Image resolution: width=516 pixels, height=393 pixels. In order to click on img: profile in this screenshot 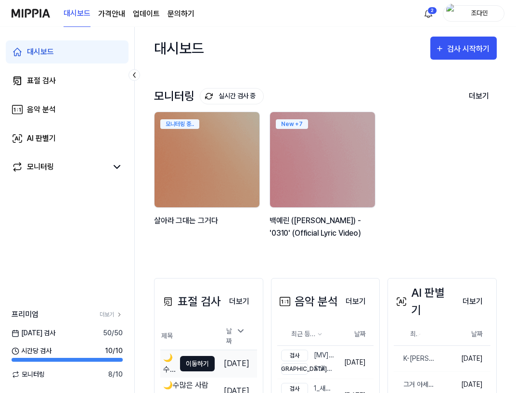, I will do `click(452, 13)`.